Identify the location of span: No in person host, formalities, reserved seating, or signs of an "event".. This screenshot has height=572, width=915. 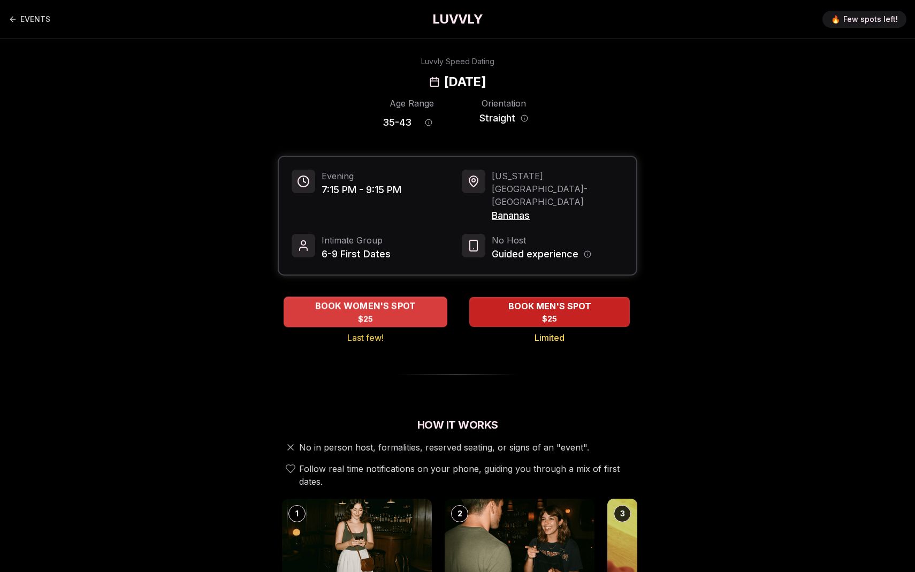
(444, 447).